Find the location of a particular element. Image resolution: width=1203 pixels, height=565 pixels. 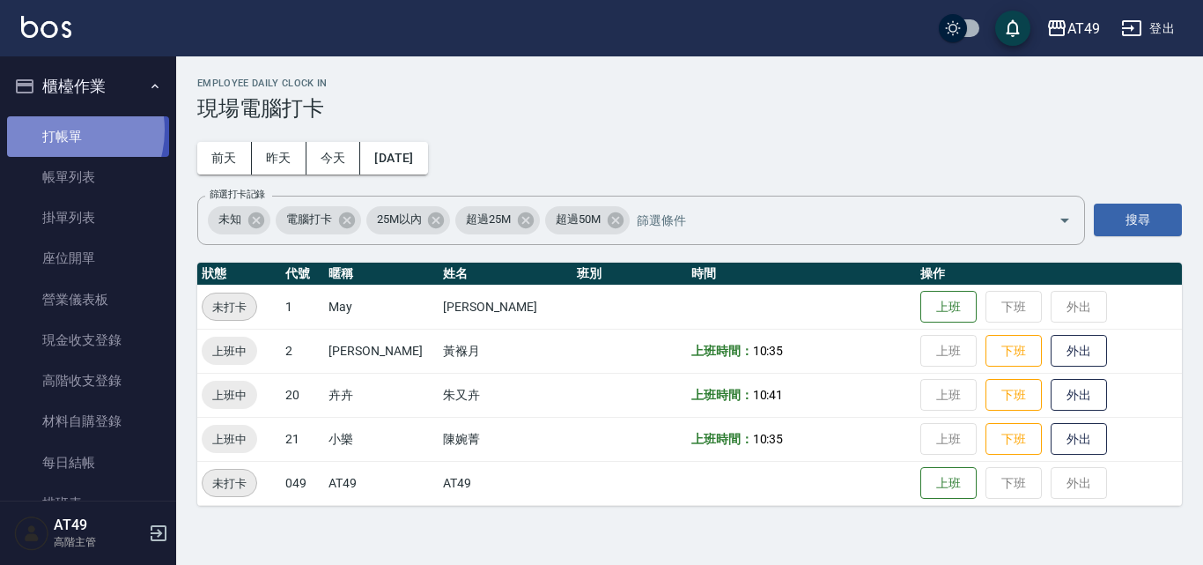

th: 時間 is located at coordinates (802, 274).